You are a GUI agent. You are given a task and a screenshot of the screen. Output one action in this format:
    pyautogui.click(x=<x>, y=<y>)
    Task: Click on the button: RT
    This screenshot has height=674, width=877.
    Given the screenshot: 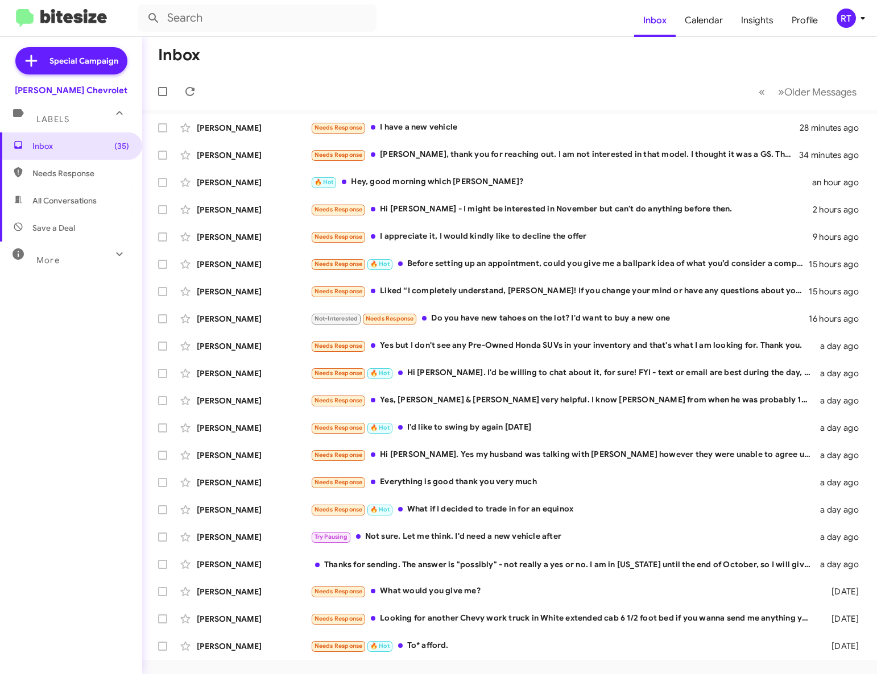 What is the action you would take?
    pyautogui.click(x=846, y=18)
    